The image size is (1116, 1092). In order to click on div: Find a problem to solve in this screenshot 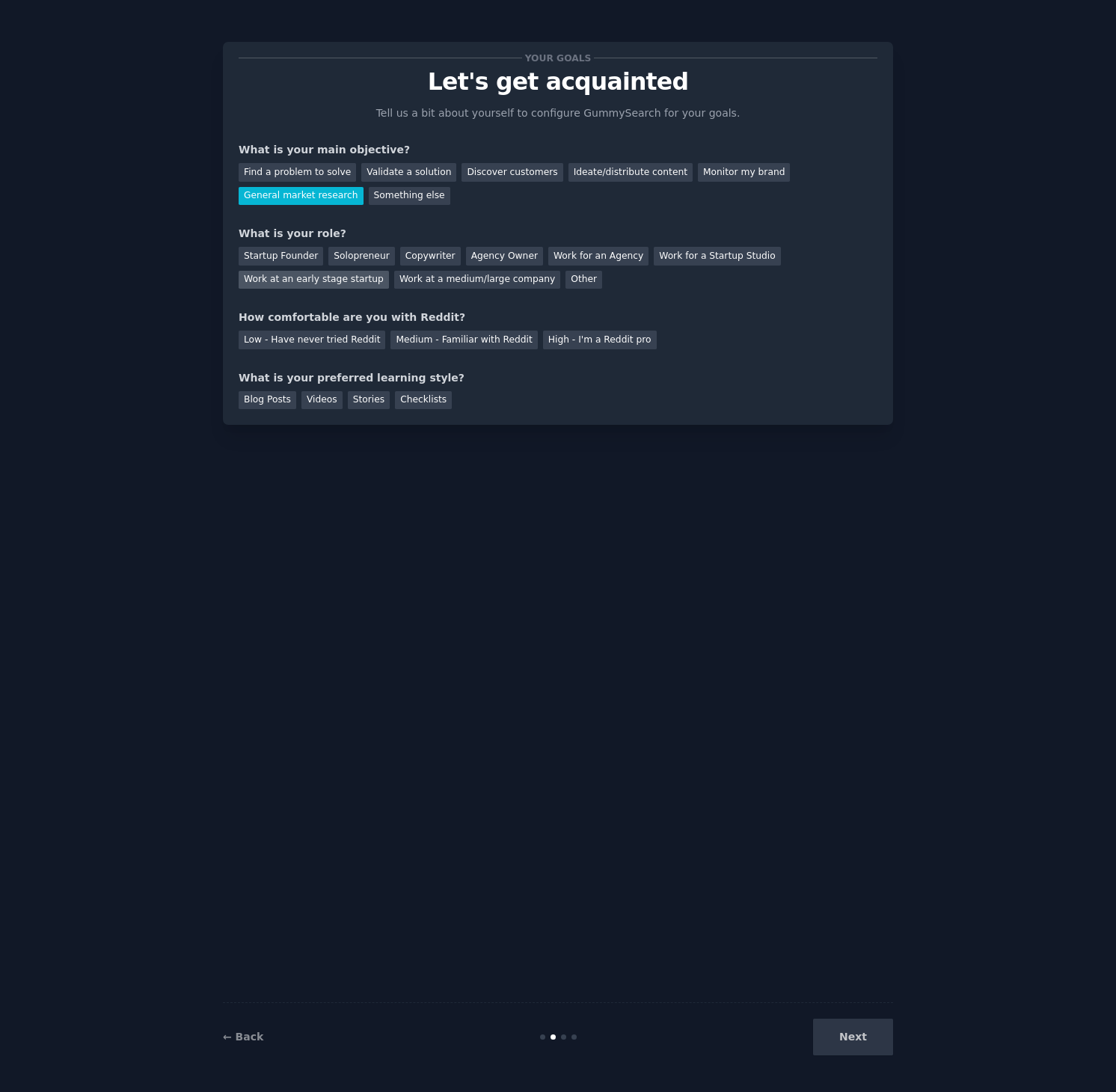, I will do `click(297, 172)`.